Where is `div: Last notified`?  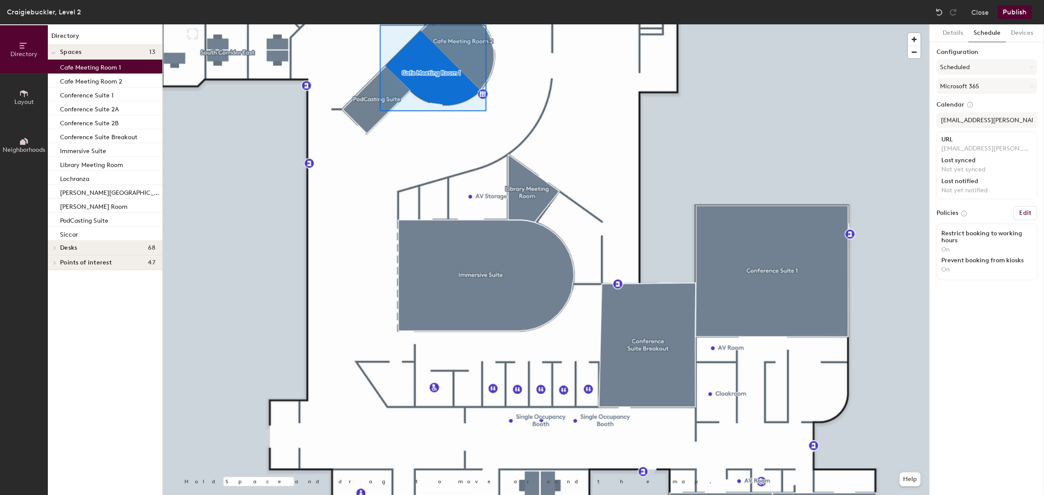
div: Last notified is located at coordinates (987, 181).